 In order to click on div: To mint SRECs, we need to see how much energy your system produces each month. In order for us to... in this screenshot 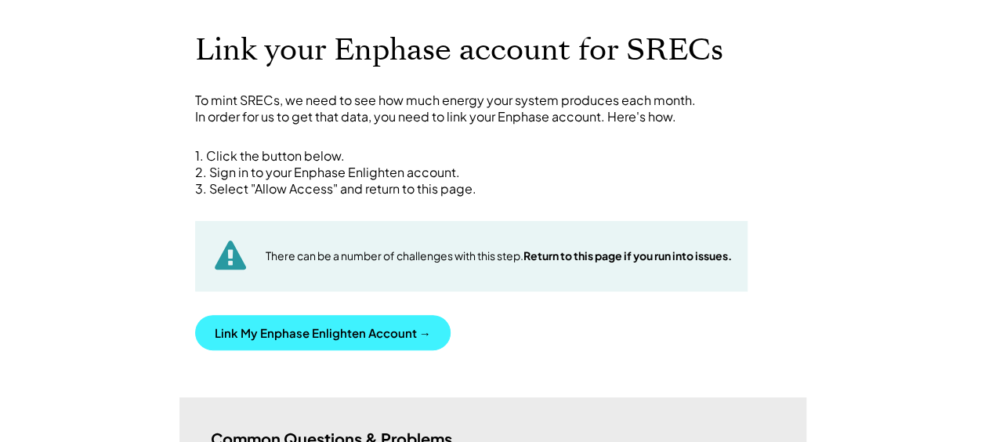, I will do `click(493, 109)`.